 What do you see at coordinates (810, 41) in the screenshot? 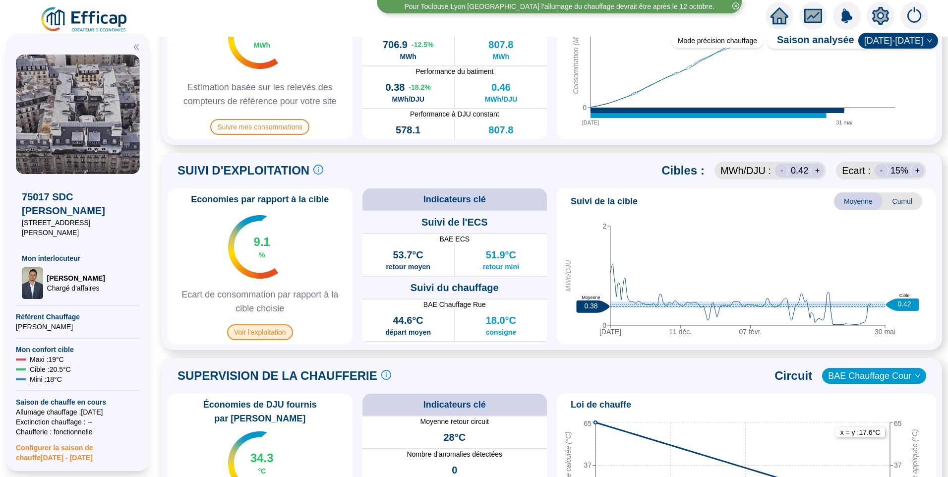
I see `span: Saison analysée` at bounding box center [810, 41].